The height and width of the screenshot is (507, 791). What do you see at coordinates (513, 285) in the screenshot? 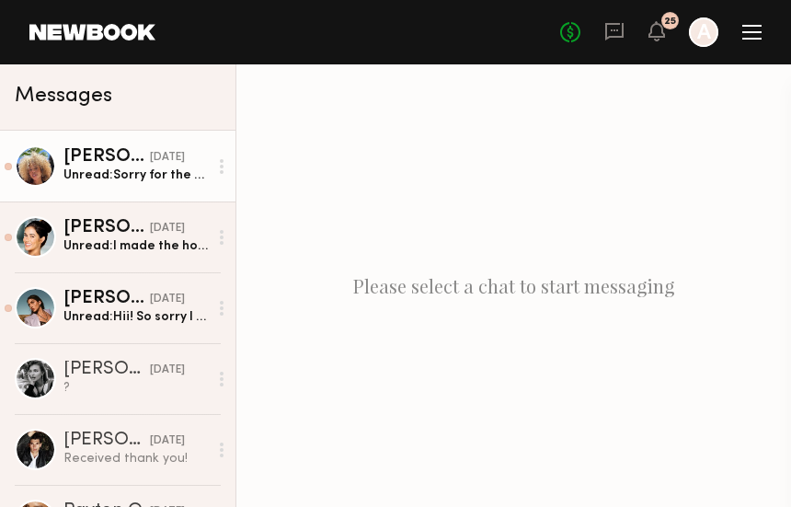
I see `div: Please select a chat to start messaging` at bounding box center [513, 285].